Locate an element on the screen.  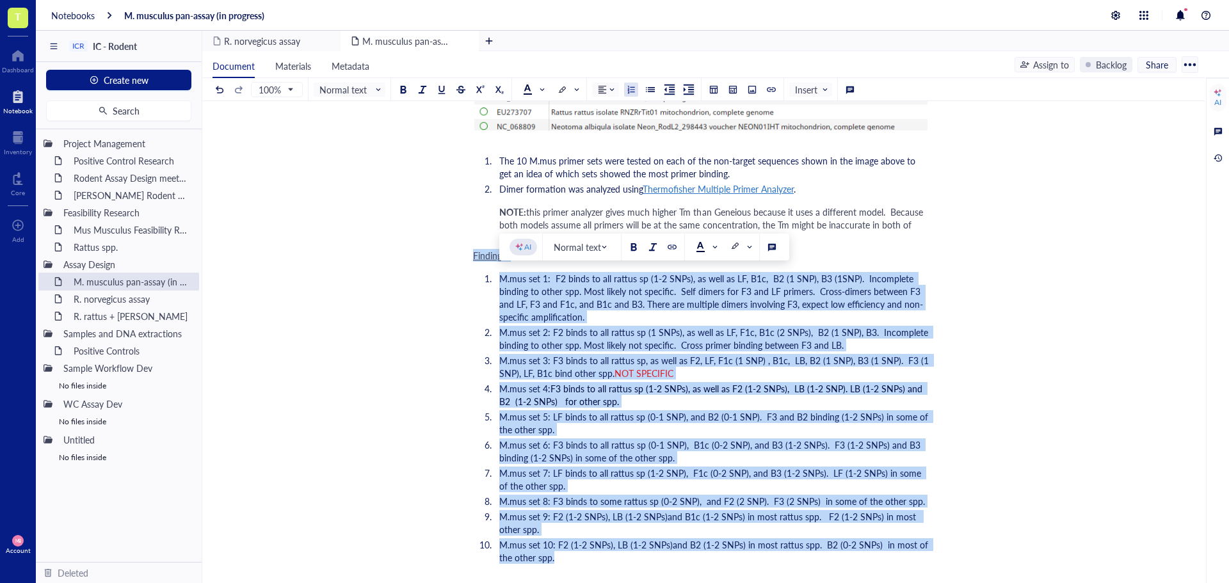
span: this primer analyzer gives much higher Tm than Geneious because it uses a different model. Becaus... is located at coordinates (712, 225).